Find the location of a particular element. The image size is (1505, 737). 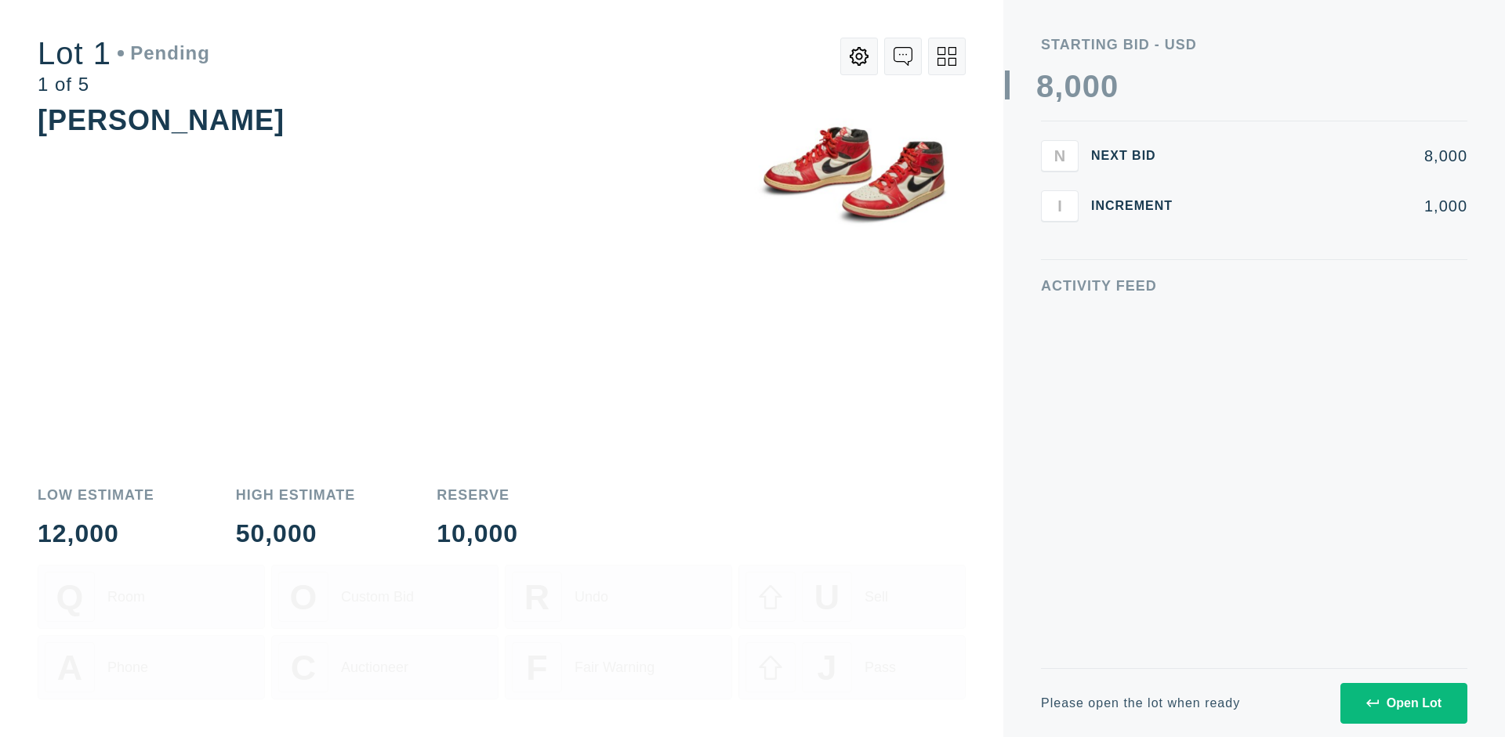

div: 12,000 is located at coordinates (96, 534).